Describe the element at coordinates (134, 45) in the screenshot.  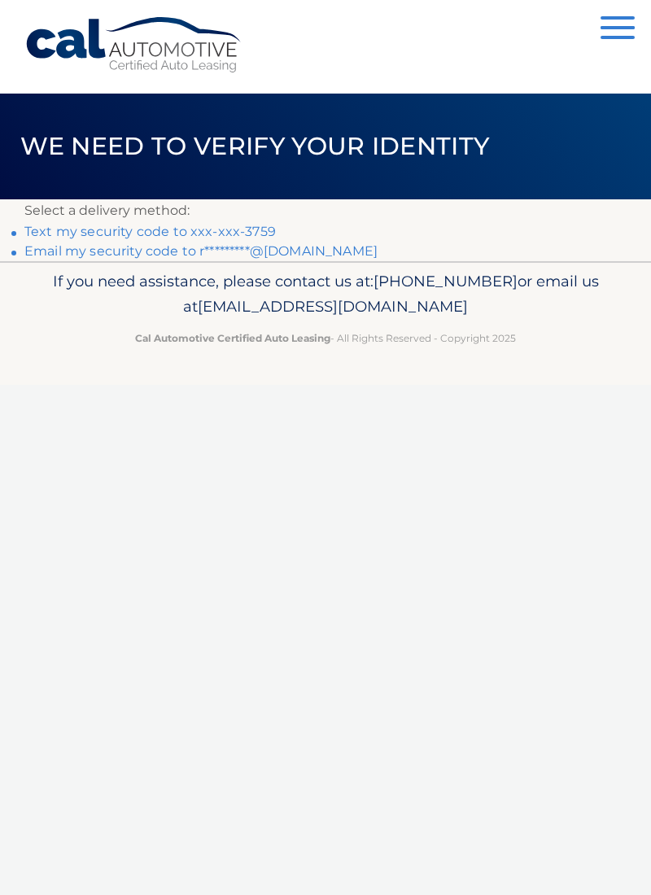
I see `a: Cal Automotive` at that location.